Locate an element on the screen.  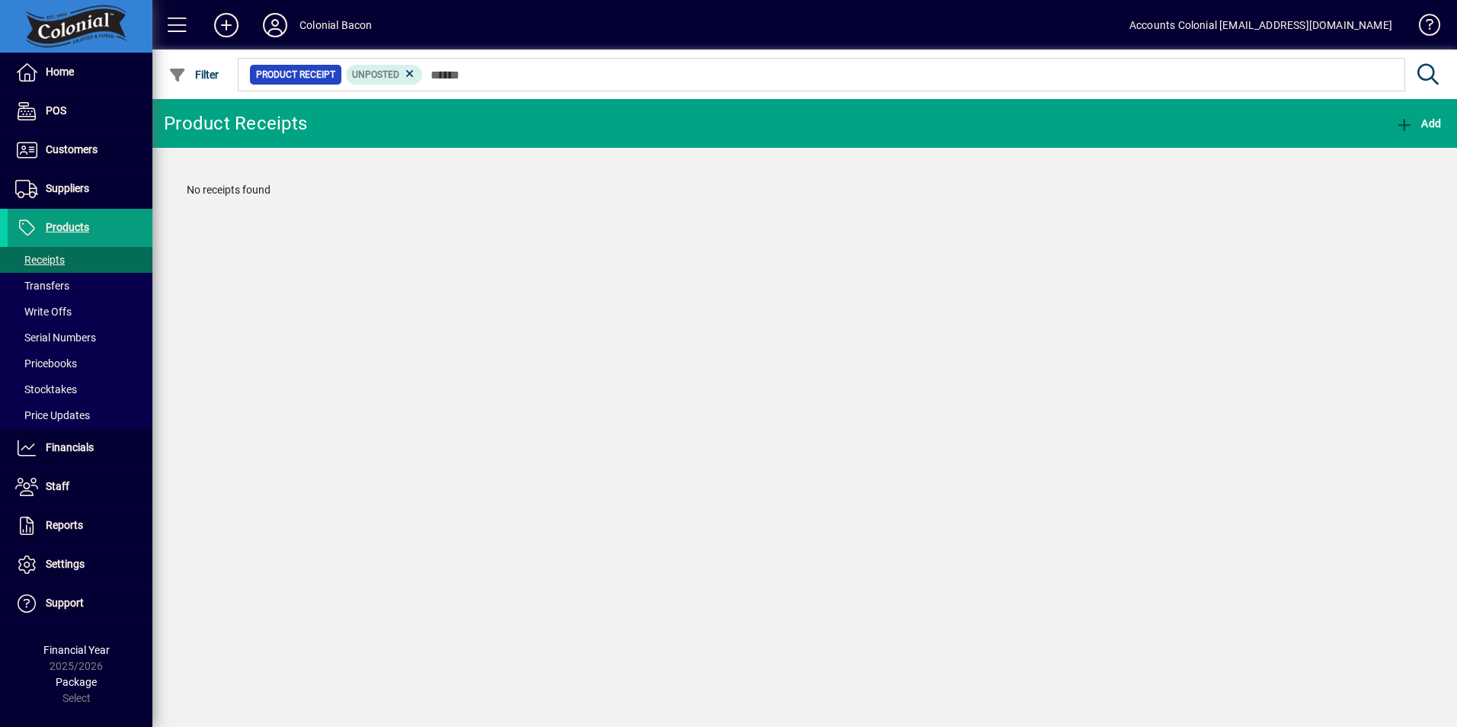
a: Price Updates is located at coordinates (80, 415).